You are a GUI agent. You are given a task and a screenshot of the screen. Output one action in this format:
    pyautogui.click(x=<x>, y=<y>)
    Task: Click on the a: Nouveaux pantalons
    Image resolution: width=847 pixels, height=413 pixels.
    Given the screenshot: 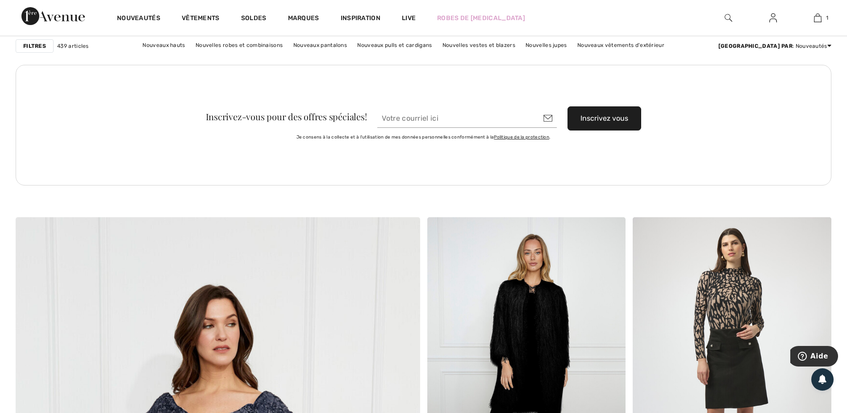 What is the action you would take?
    pyautogui.click(x=320, y=45)
    